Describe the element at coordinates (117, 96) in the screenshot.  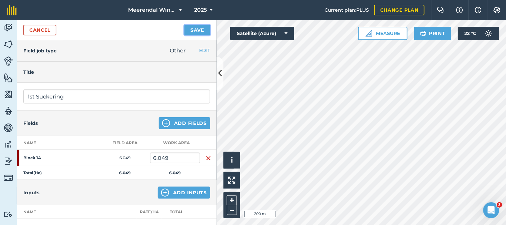
I see `input: What needs doing?` at that location.